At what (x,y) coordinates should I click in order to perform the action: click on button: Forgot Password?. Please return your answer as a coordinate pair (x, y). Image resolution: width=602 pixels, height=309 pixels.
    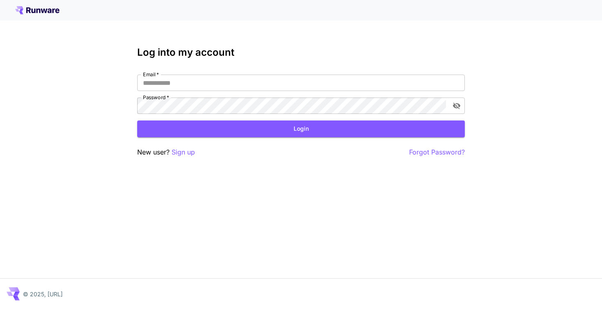
    Looking at the image, I should click on (437, 152).